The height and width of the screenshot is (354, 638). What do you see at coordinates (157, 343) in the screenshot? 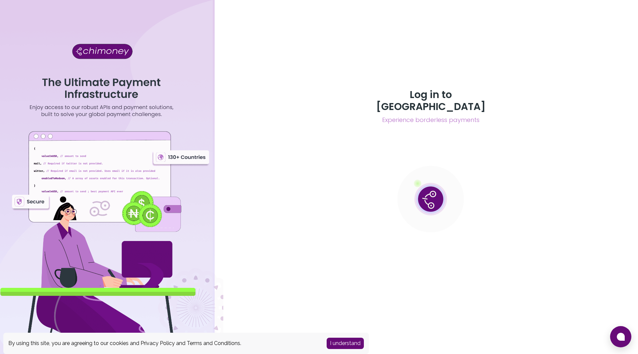
I see `a: Privacy Policy` at bounding box center [157, 343].